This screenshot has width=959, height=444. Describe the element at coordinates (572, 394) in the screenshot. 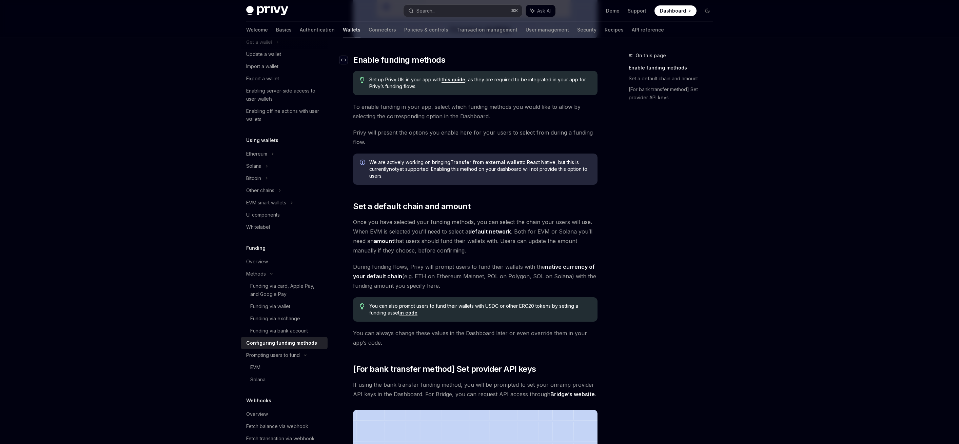

I see `a: Bridge’s website` at that location.